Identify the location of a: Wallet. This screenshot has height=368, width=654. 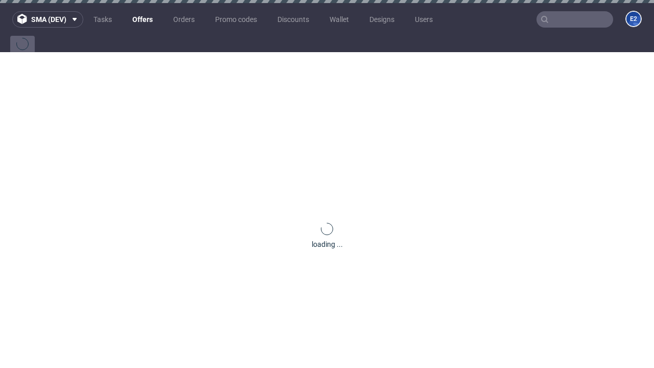
(339, 19).